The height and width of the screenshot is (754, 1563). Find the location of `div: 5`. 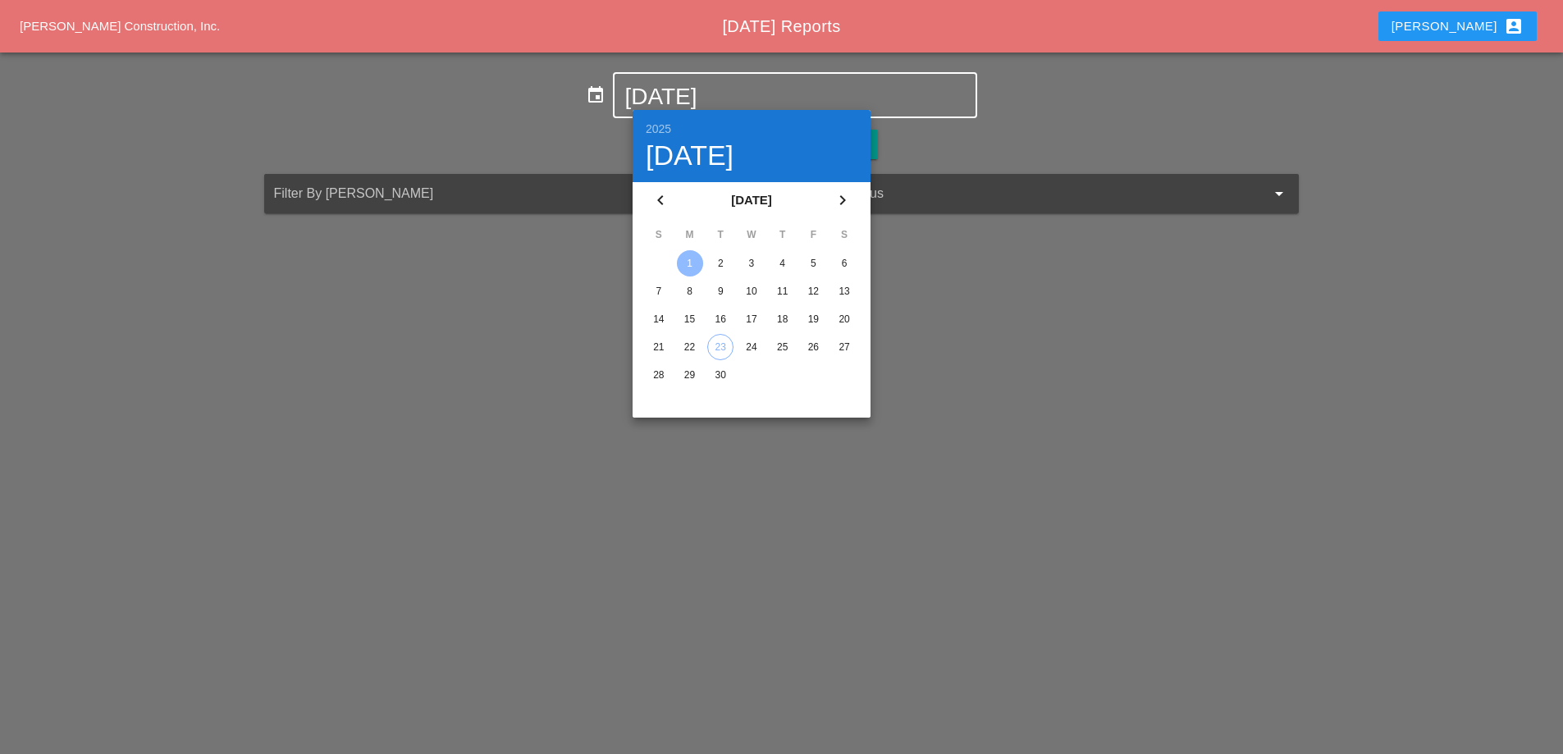

div: 5 is located at coordinates (813, 263).